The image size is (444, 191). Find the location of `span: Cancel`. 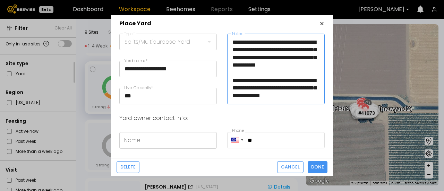

span: Cancel is located at coordinates (291, 167).